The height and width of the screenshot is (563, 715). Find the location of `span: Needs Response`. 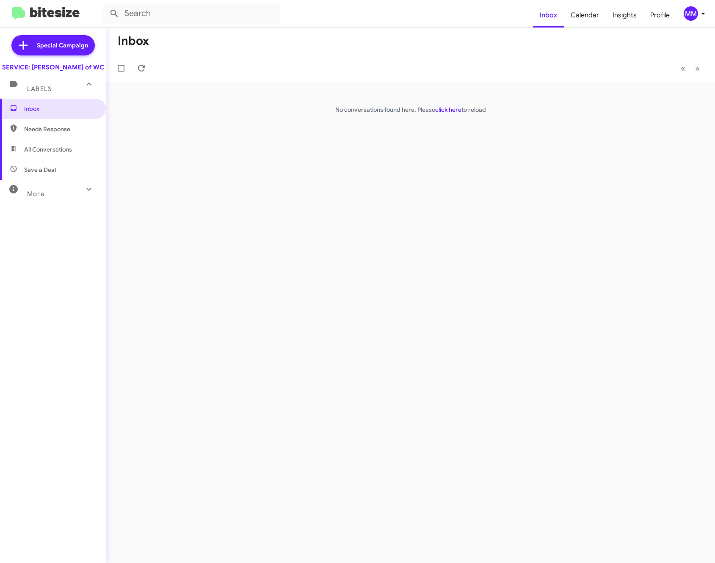

span: Needs Response is located at coordinates (60, 129).